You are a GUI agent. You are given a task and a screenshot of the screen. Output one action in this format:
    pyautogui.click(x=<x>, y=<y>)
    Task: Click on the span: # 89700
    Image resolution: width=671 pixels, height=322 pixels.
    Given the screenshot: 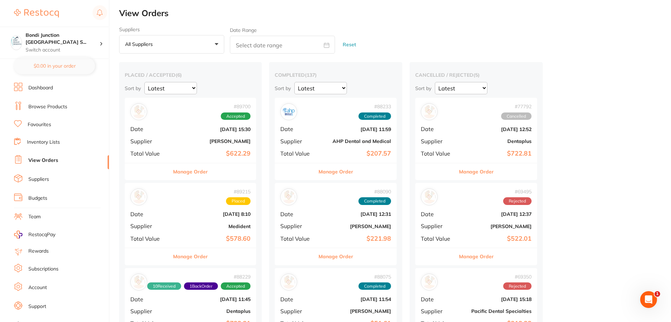 What is the action you would take?
    pyautogui.click(x=235, y=106)
    